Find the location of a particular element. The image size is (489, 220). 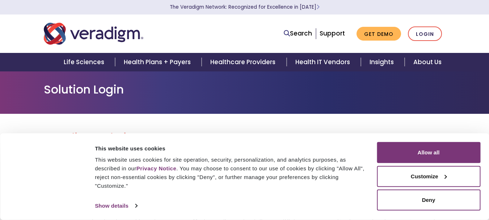

h2: Veradigm Solutions is located at coordinates (245, 137).